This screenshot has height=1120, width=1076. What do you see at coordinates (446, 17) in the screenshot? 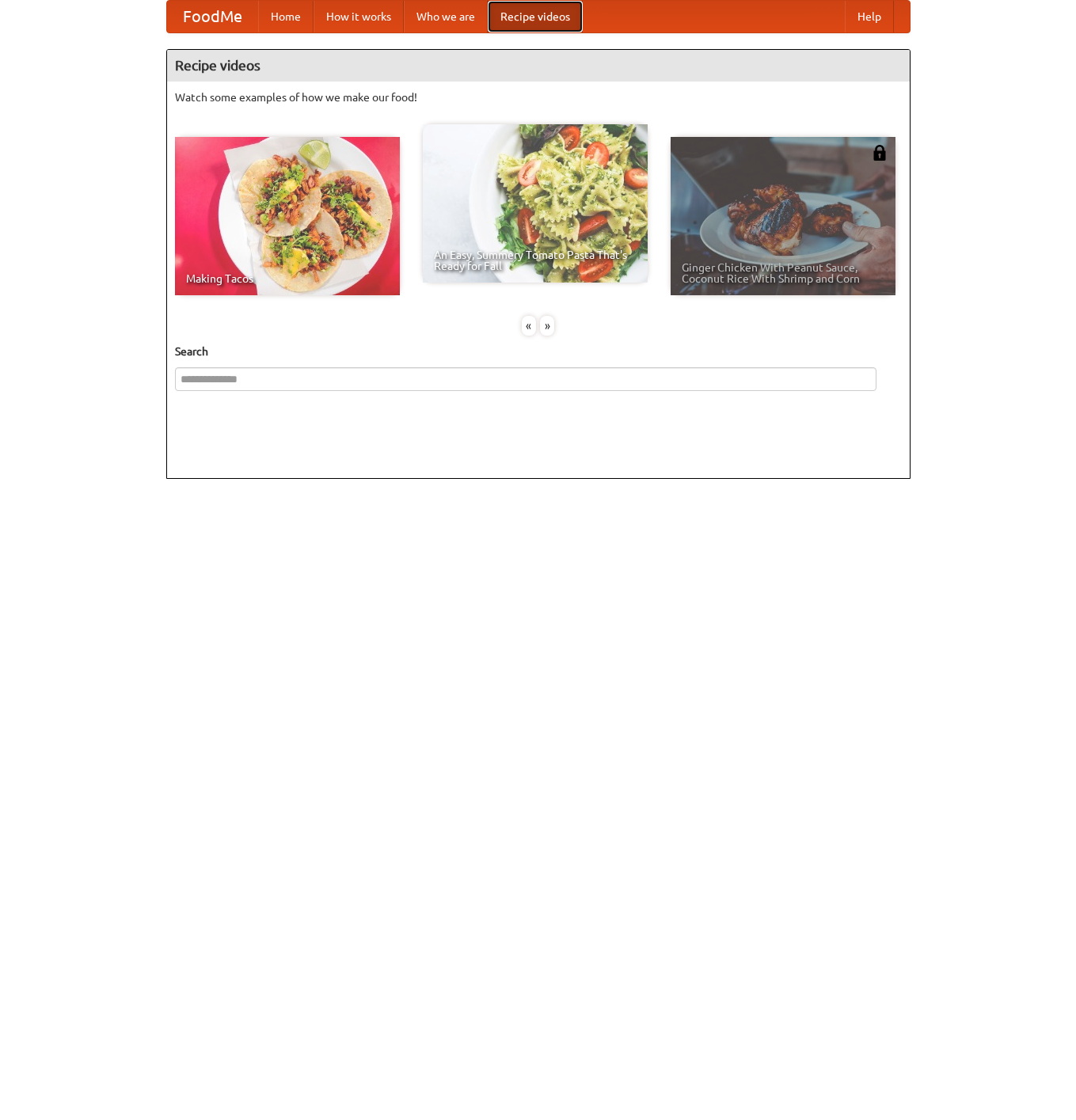
I see `a: Who we are` at bounding box center [446, 17].